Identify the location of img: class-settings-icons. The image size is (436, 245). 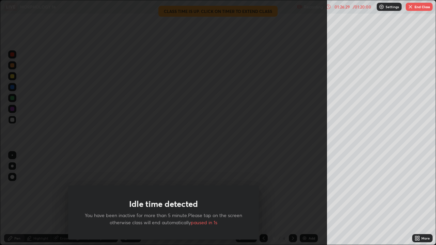
(381, 7).